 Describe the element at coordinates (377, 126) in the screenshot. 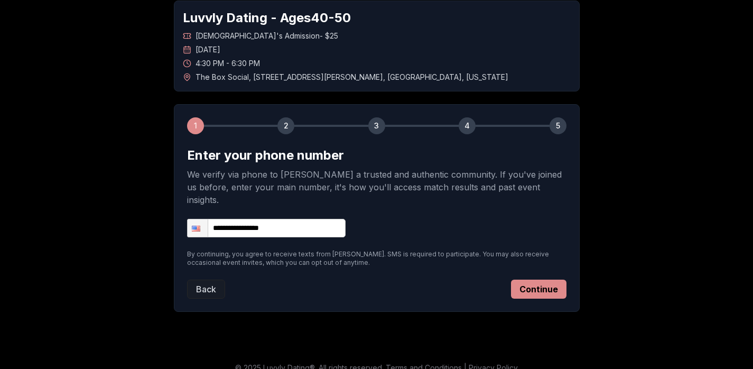

I see `div: 3` at that location.